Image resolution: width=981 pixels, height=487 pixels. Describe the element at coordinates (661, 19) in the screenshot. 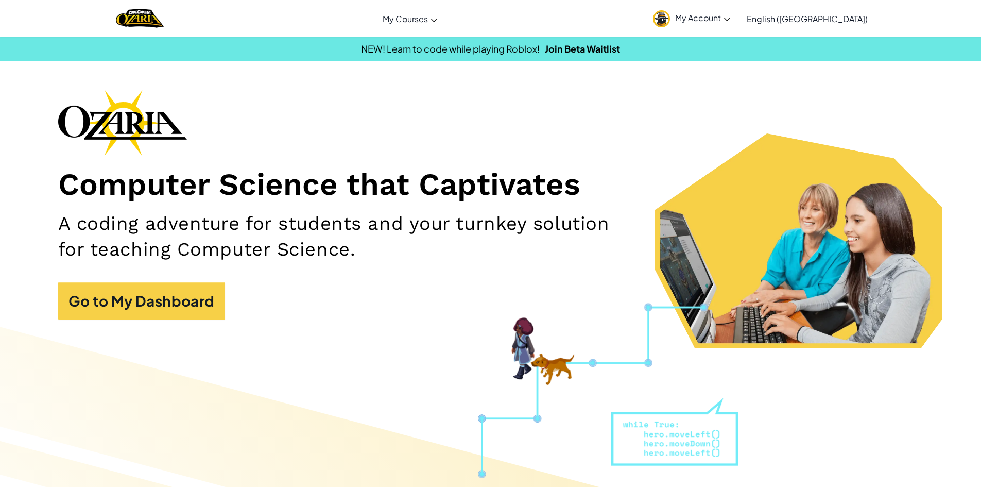

I see `img: avatar` at that location.